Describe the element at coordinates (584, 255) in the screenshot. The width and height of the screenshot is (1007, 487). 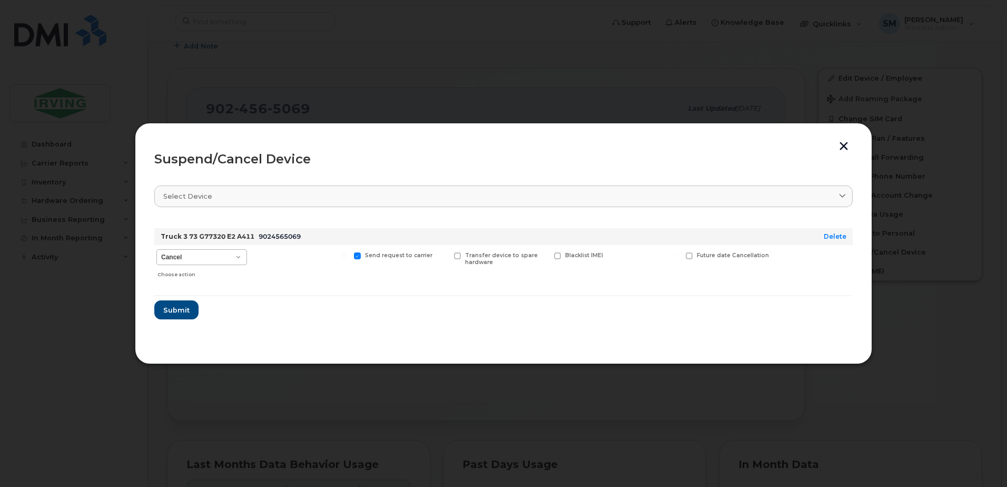
I see `span: Blacklist IMEI` at that location.